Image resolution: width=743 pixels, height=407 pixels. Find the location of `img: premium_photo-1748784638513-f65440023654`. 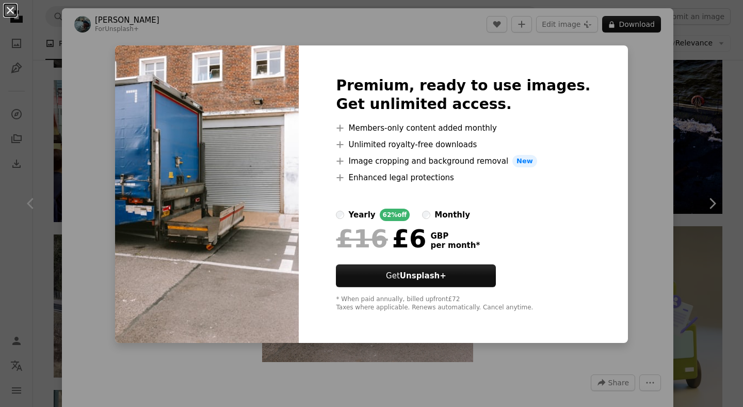

img: premium_photo-1748784638513-f65440023654 is located at coordinates (207, 194).